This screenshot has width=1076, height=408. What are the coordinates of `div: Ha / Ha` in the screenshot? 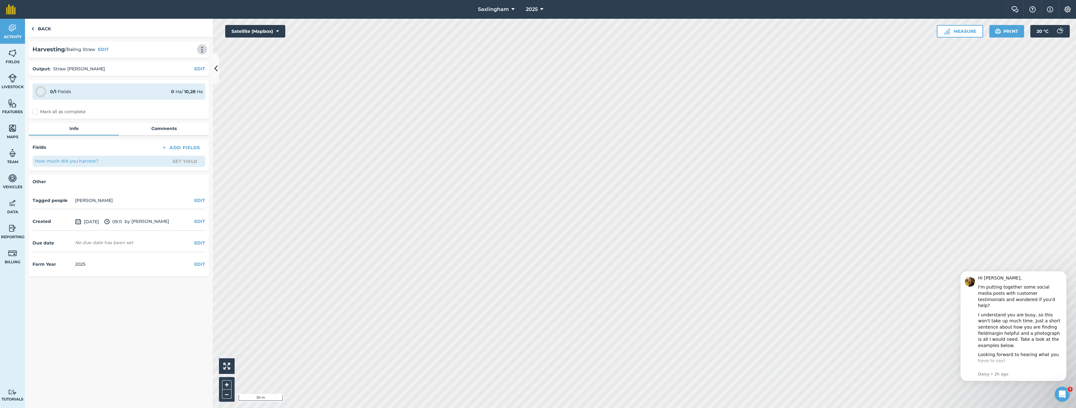 It's located at (187, 92).